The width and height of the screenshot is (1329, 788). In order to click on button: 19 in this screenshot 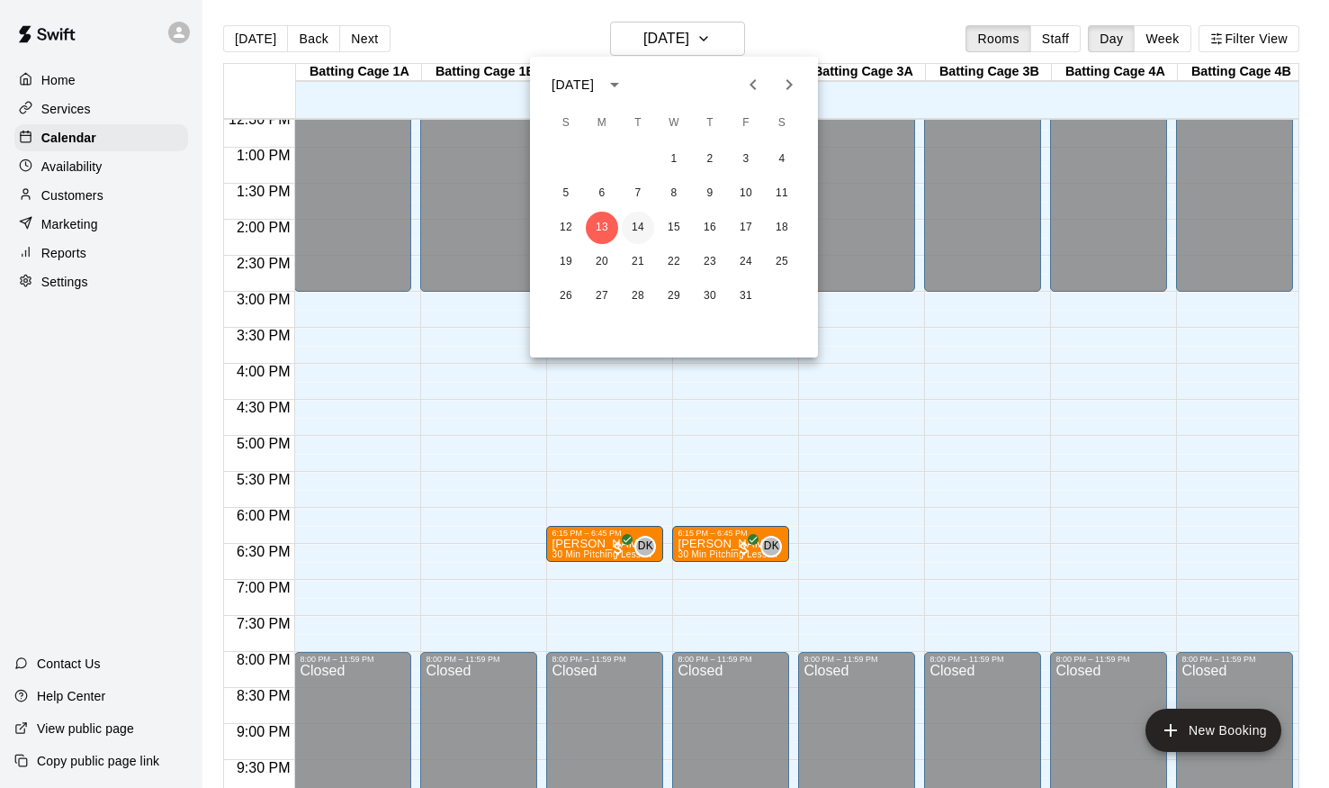, I will do `click(566, 262)`.